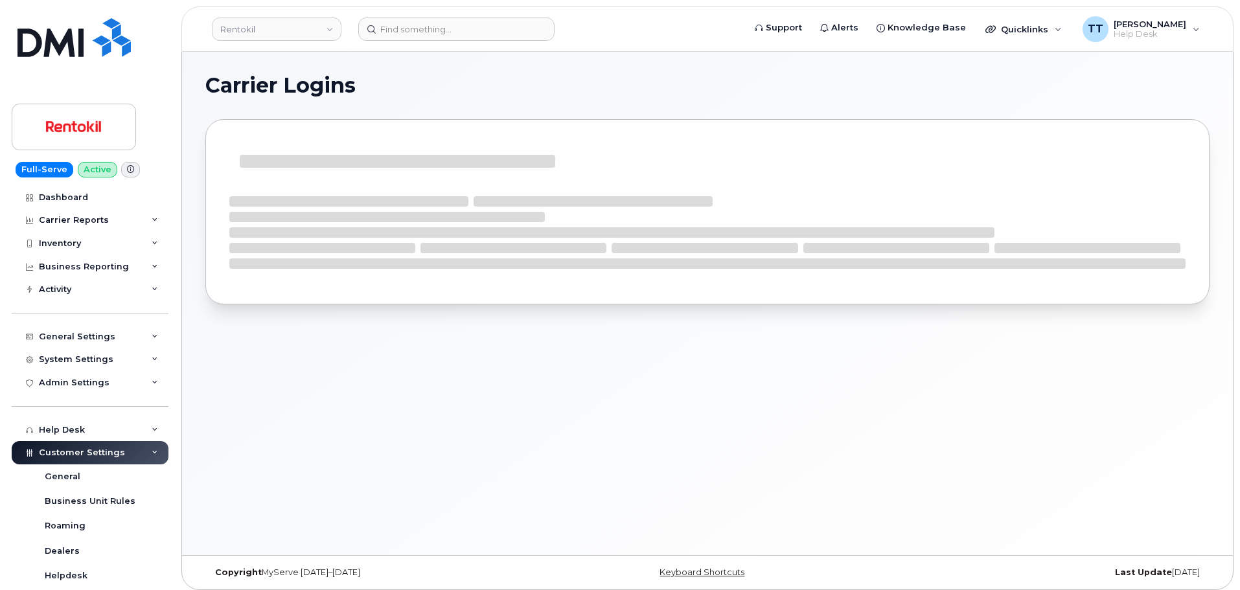  Describe the element at coordinates (1144, 572) in the screenshot. I see `strong: Last Update` at that location.